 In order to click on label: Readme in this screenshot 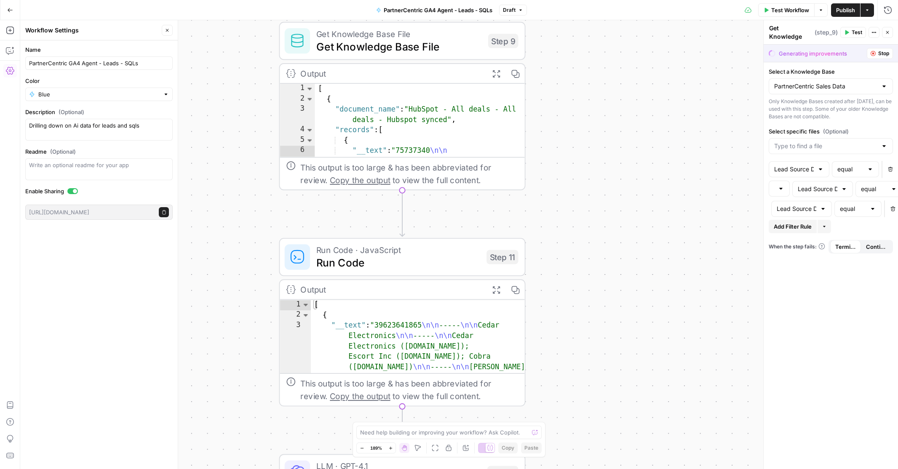, I will do `click(99, 152)`.